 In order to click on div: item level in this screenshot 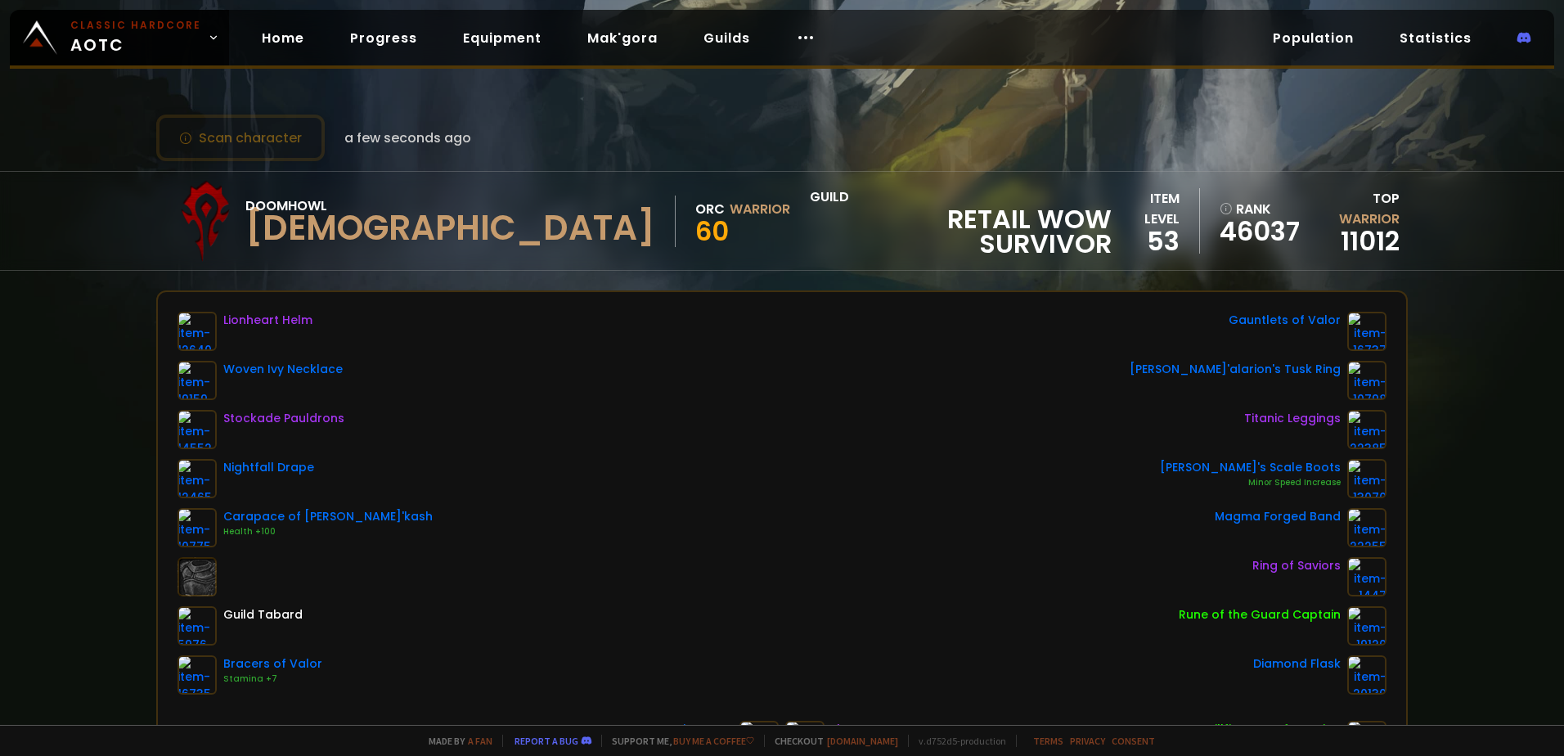, I will do `click(1145, 209)`.